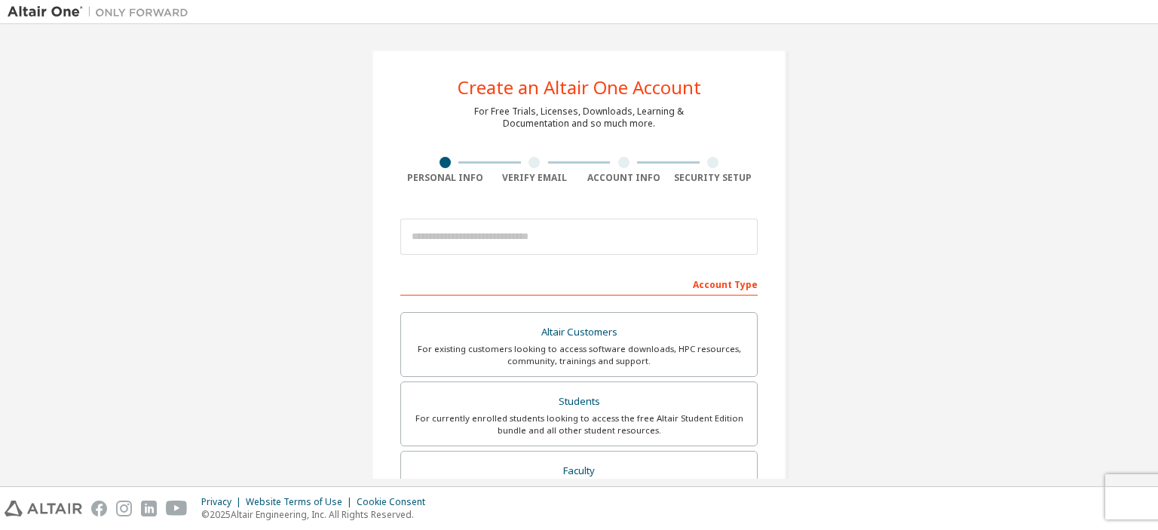  Describe the element at coordinates (102, 12) in the screenshot. I see `img: Altair One` at that location.